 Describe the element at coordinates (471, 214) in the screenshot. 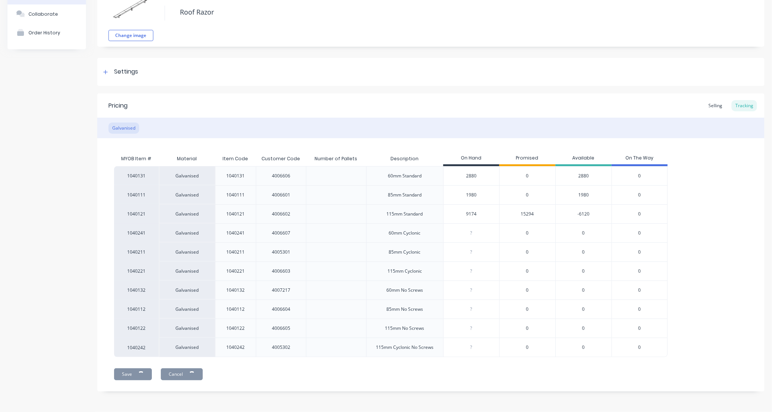

I see `div: 9174` at that location.